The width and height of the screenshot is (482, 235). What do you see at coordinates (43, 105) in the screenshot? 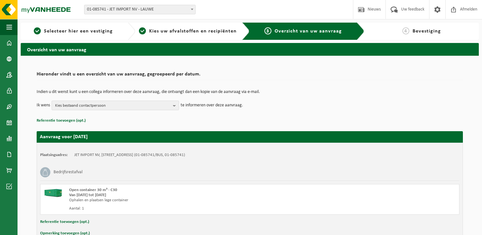
I see `p: Ik wens` at bounding box center [43, 105].